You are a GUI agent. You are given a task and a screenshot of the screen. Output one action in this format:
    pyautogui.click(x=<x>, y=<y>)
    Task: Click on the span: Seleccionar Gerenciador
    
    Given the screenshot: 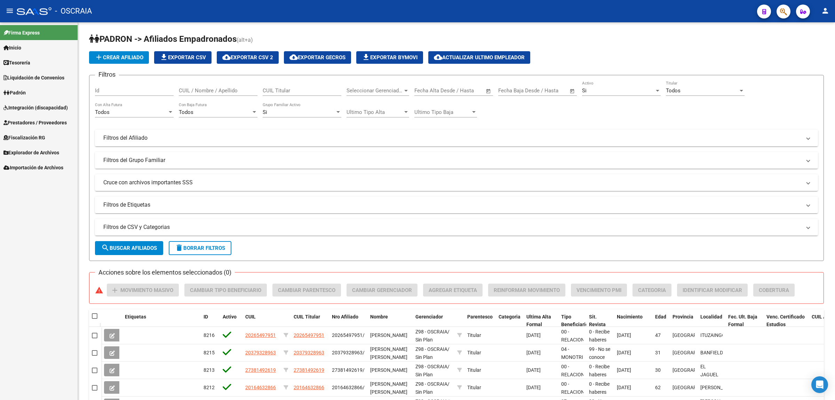 What is the action you would take?
    pyautogui.click(x=375, y=91)
    